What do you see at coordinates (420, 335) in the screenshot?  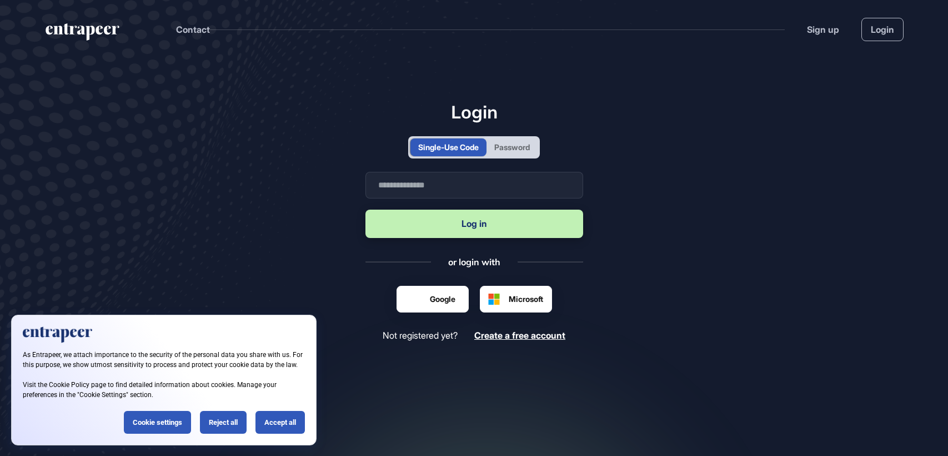 I see `span: Not registered yet?` at bounding box center [420, 335].